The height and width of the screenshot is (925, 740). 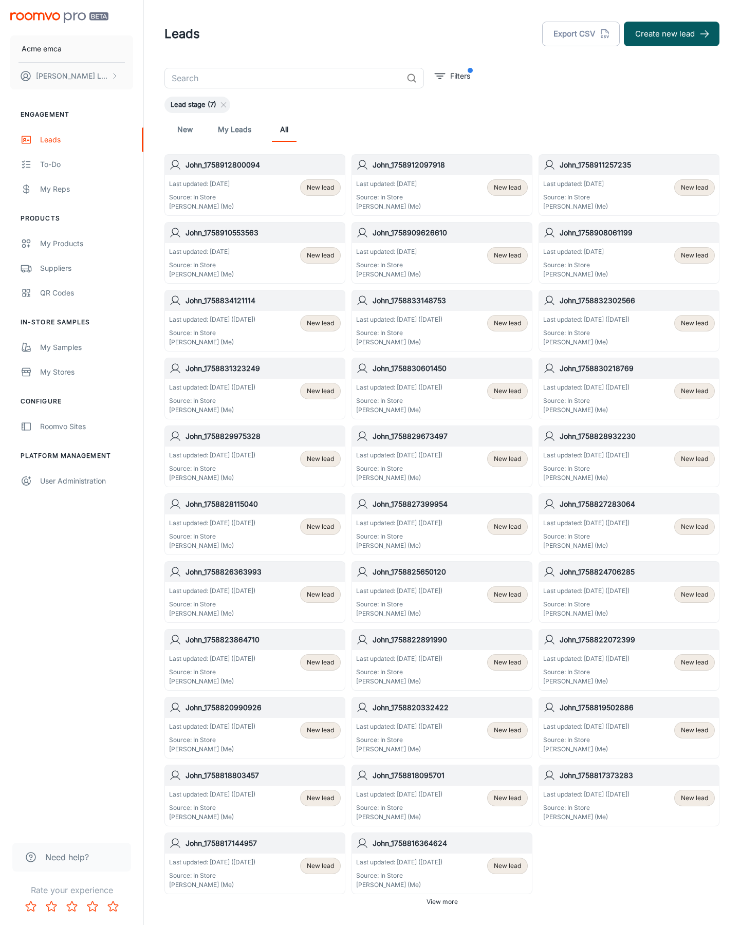 I want to click on div: Leads, so click(x=86, y=140).